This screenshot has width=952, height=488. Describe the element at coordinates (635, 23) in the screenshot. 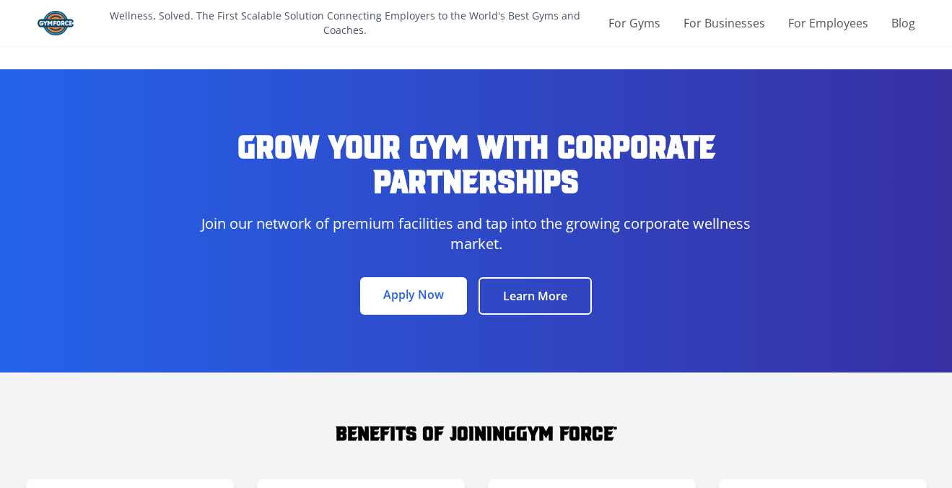

I see `a: For Gyms` at that location.